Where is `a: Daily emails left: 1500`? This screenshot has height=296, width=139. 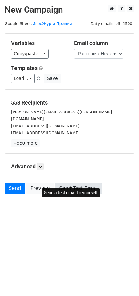 a: Daily emails left: 1500 is located at coordinates (112, 23).